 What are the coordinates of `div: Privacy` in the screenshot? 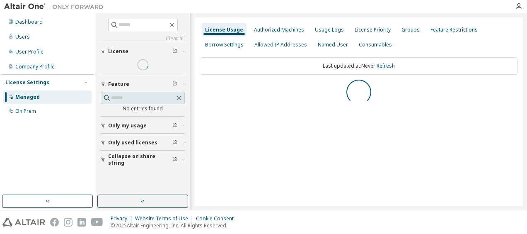 It's located at (123, 219).